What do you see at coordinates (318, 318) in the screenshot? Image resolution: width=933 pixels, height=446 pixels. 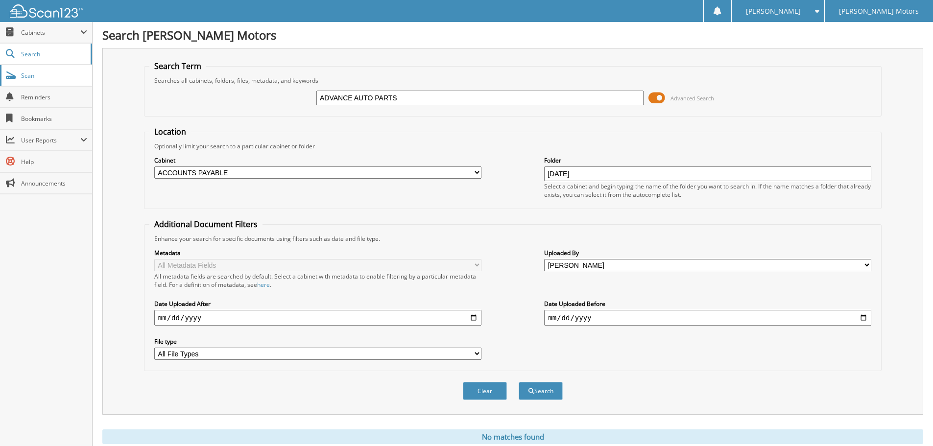 I see `input: start` at bounding box center [318, 318].